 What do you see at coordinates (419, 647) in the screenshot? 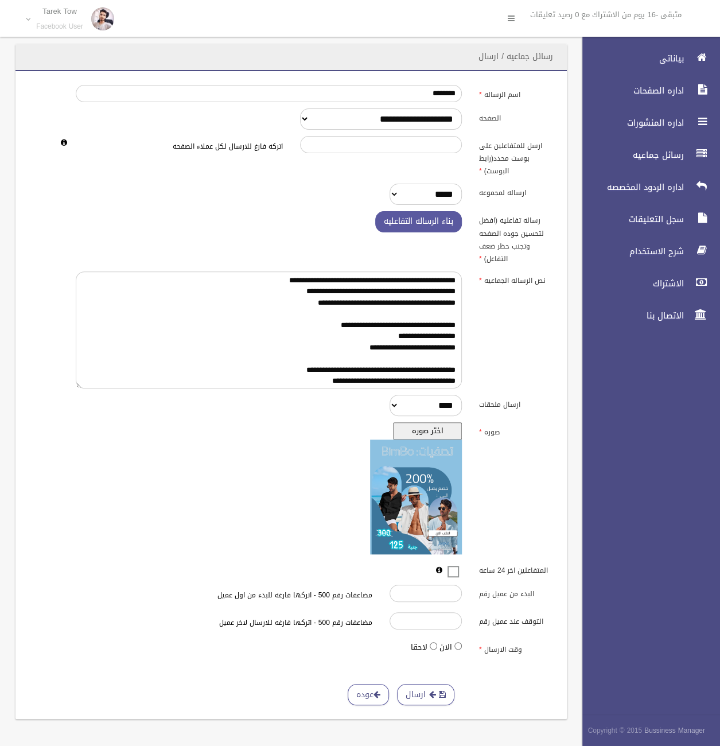
I see `label: لاحقا` at bounding box center [419, 647].